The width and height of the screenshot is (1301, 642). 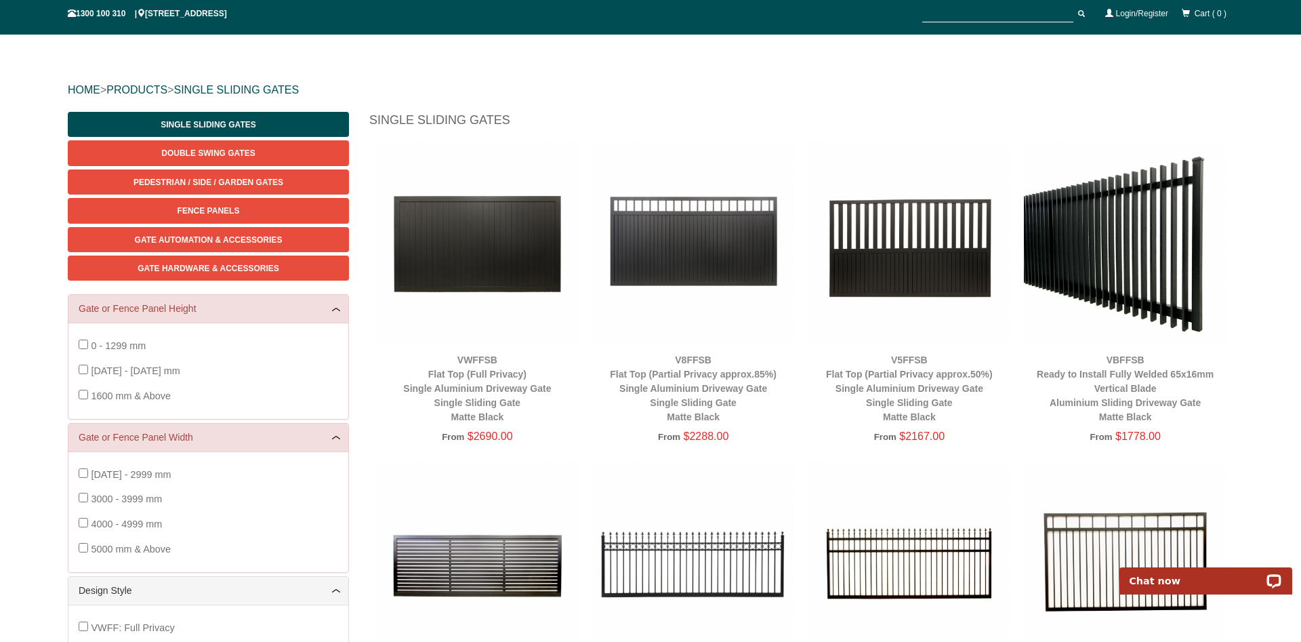 What do you see at coordinates (208, 210) in the screenshot?
I see `a: Fence Panels` at bounding box center [208, 210].